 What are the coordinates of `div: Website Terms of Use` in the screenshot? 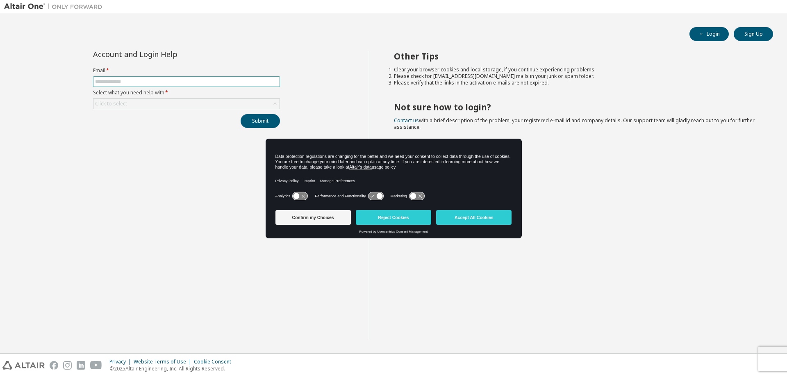 It's located at (164, 362).